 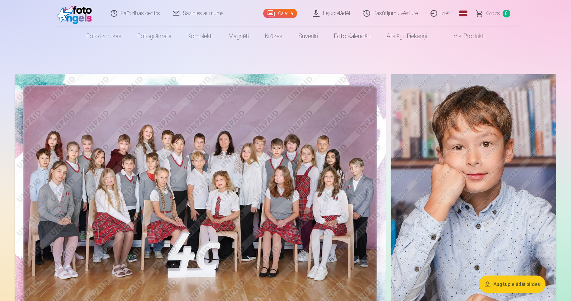 What do you see at coordinates (407, 36) in the screenshot?
I see `a: Atslēgu piekariņi` at bounding box center [407, 36].